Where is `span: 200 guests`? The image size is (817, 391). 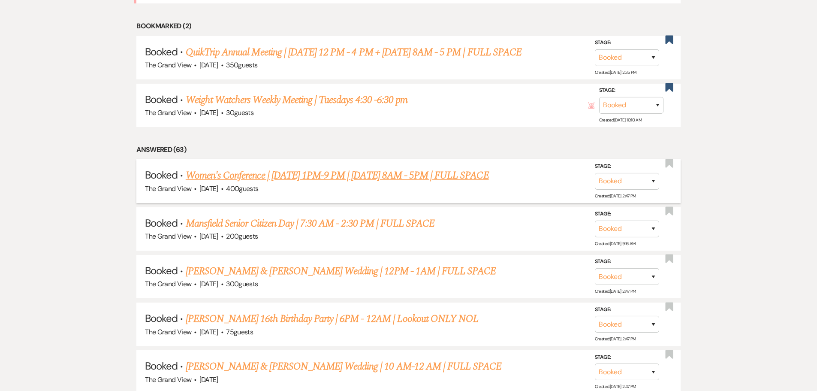 span: 200 guests is located at coordinates (242, 236).